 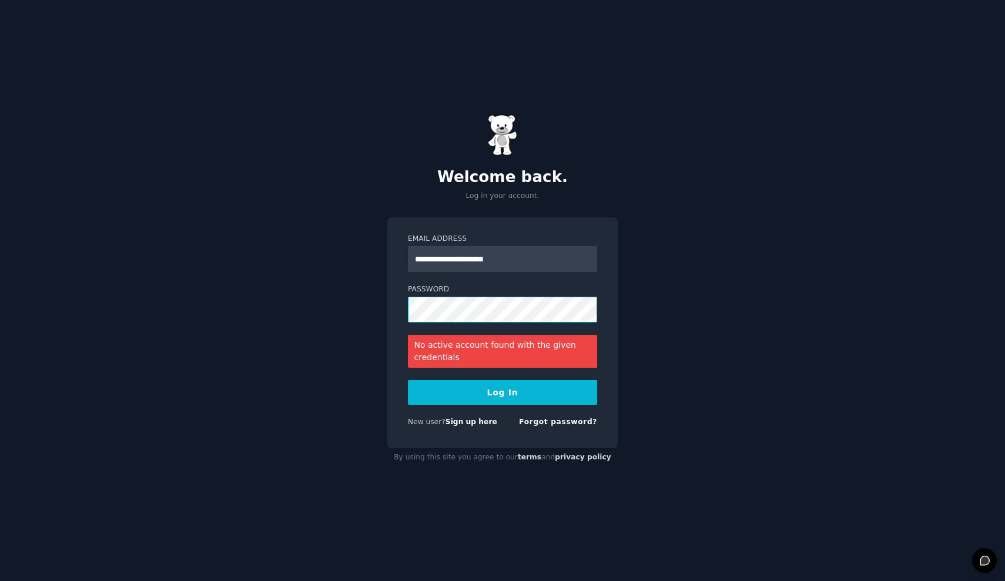 I want to click on div: By using this site you agree to our and, so click(x=502, y=458).